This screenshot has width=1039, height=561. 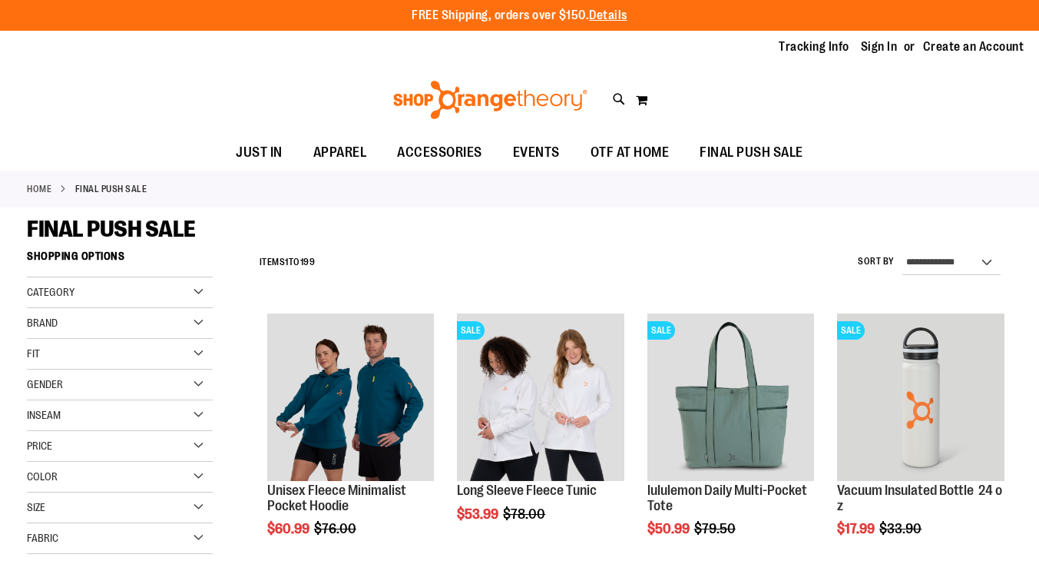 I want to click on span: APPAREL, so click(x=340, y=152).